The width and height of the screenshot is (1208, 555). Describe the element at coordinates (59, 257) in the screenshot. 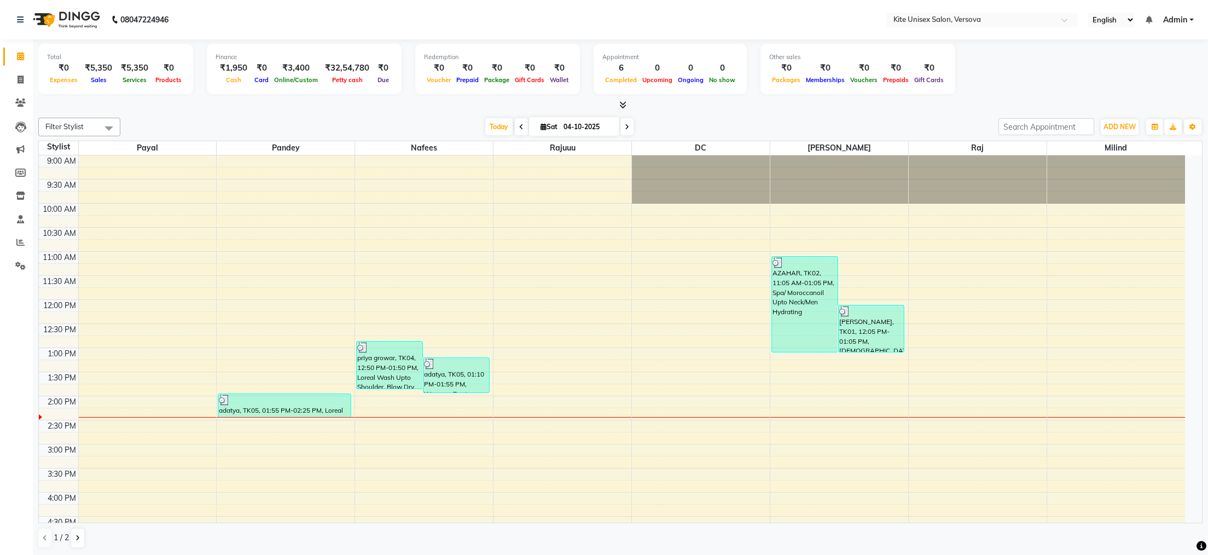

I see `div: 11:00 AM` at that location.